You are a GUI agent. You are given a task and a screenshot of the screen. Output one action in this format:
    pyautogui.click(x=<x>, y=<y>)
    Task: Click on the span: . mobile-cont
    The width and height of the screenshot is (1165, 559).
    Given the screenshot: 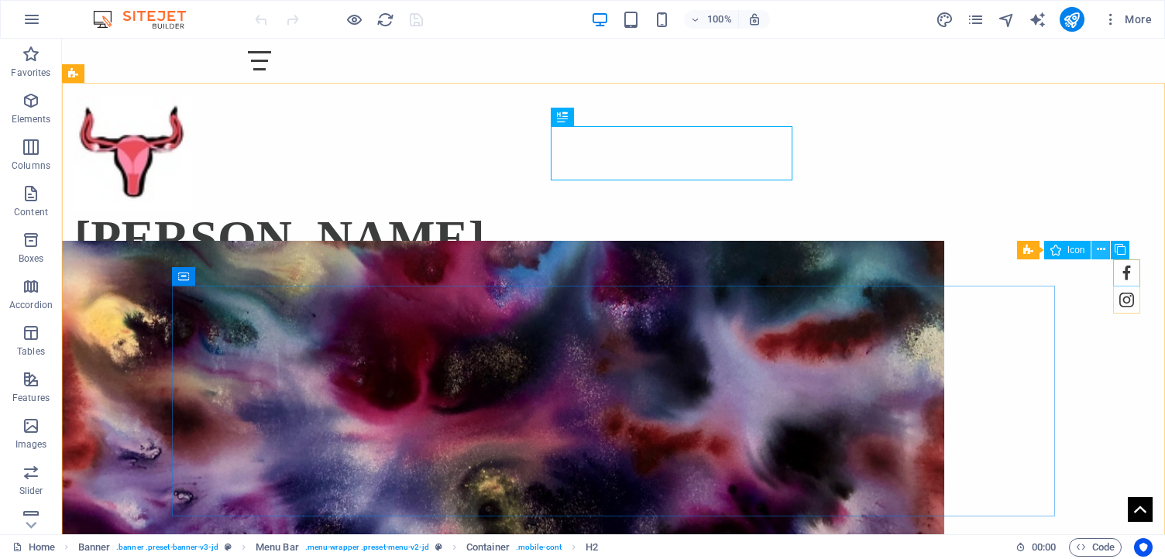 What is the action you would take?
    pyautogui.click(x=538, y=548)
    